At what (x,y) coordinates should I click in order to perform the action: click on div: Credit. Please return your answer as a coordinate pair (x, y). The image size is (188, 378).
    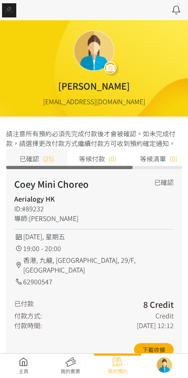
    Looking at the image, I should click on (164, 316).